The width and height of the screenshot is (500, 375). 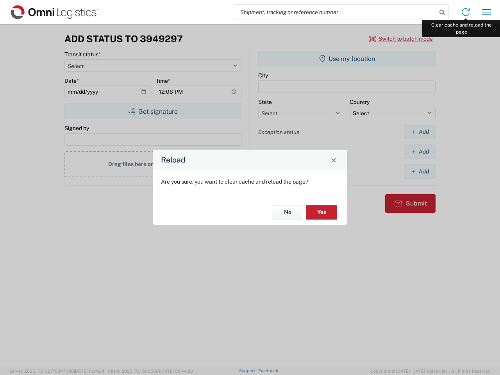 What do you see at coordinates (322, 212) in the screenshot?
I see `button: Yes` at bounding box center [322, 212].